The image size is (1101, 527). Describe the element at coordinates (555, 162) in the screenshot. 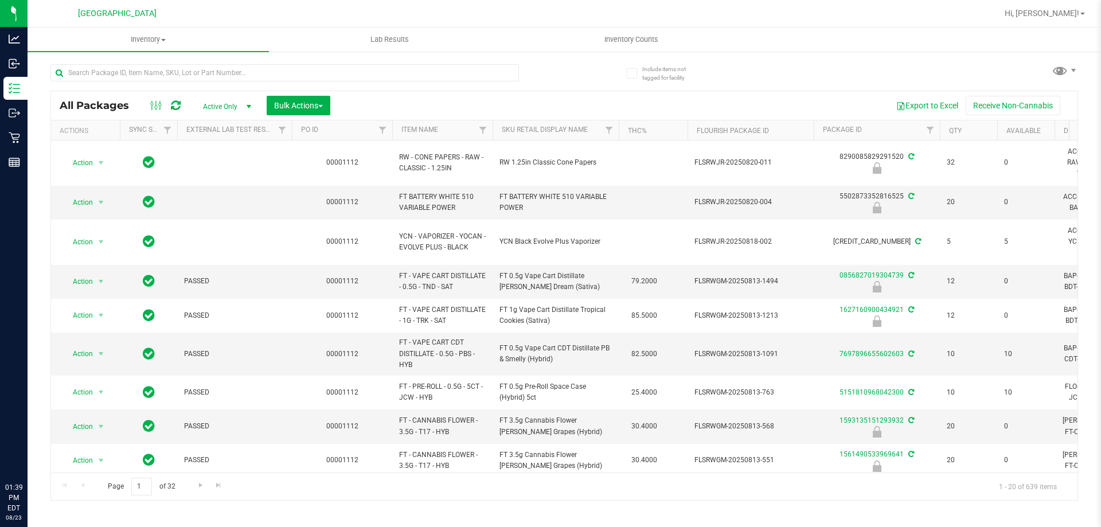

I see `span: RW 1.25in Classic Cone Papers` at that location.